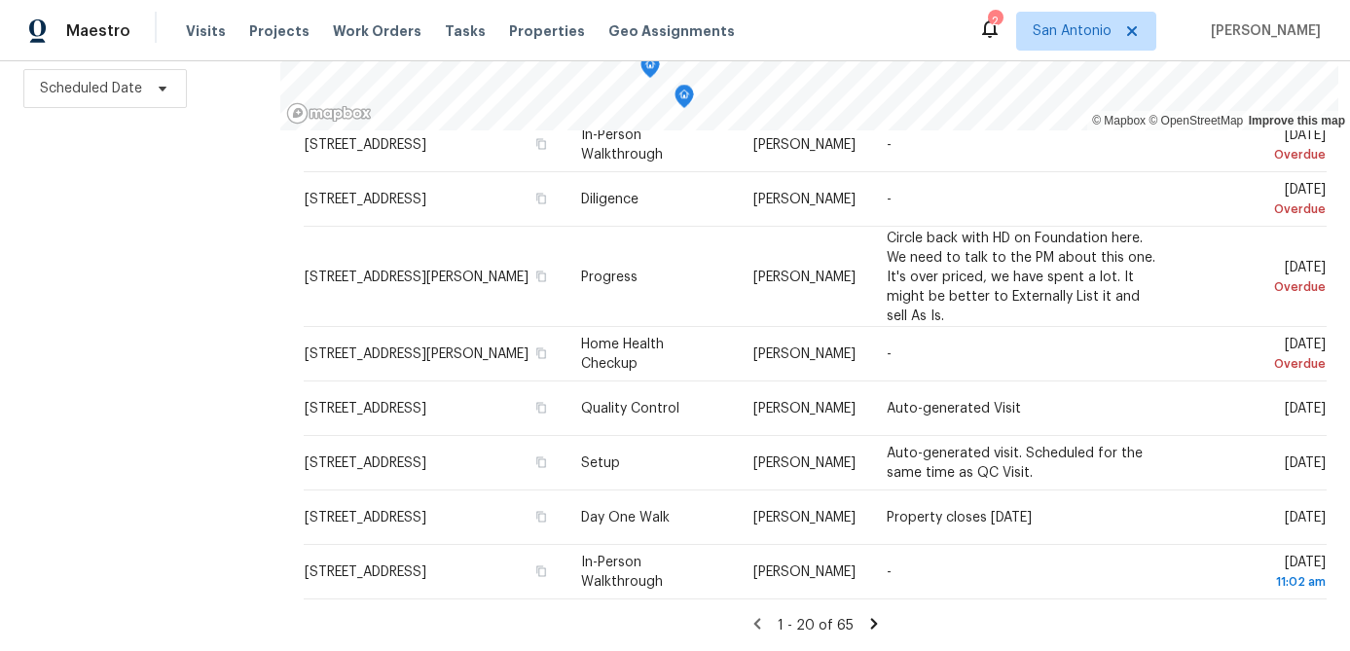 The image size is (1350, 651). I want to click on span: Home Health Checkup, so click(622, 354).